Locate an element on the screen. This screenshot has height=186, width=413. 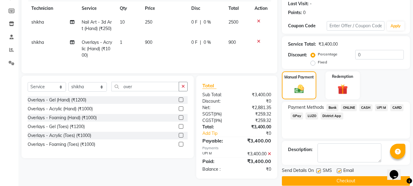
span: Overlays - Acrylic (Hand) (₹1000) is located at coordinates (97, 49).